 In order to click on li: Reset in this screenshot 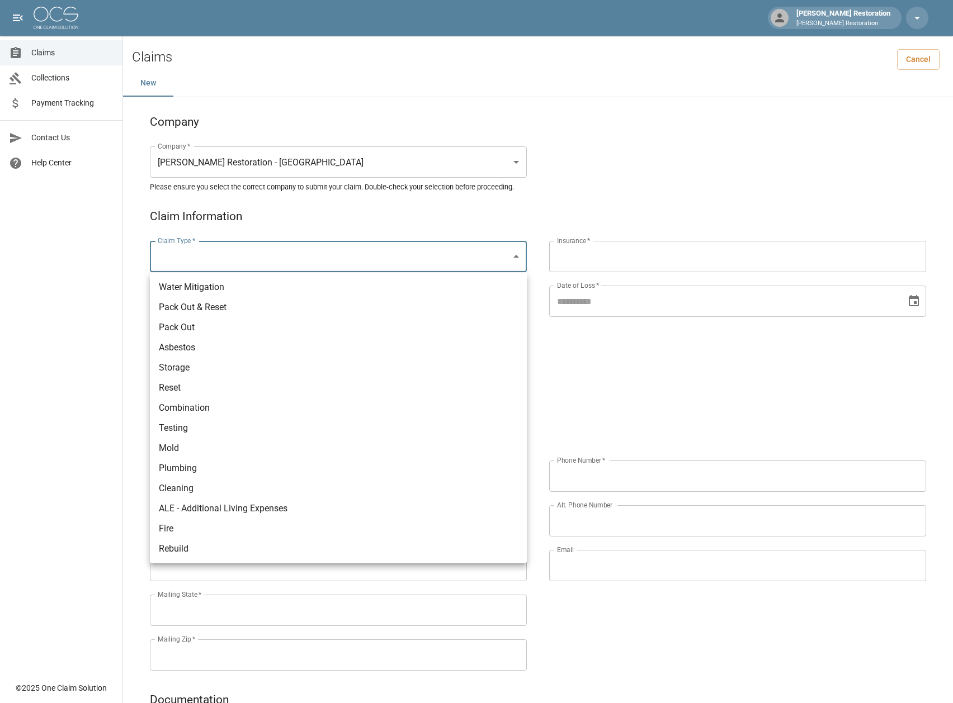, I will do `click(338, 388)`.